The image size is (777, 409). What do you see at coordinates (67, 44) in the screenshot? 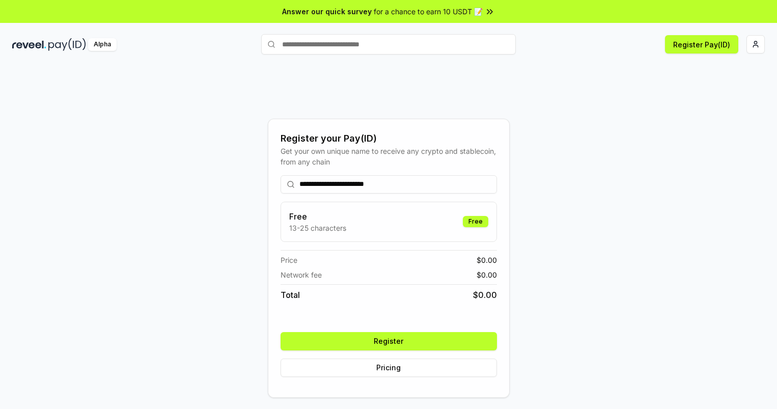
I see `img: pay_id` at bounding box center [67, 44].